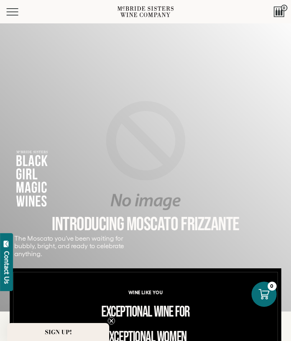 The width and height of the screenshot is (291, 341). What do you see at coordinates (111, 320) in the screenshot?
I see `button: Close teaser` at bounding box center [111, 320].